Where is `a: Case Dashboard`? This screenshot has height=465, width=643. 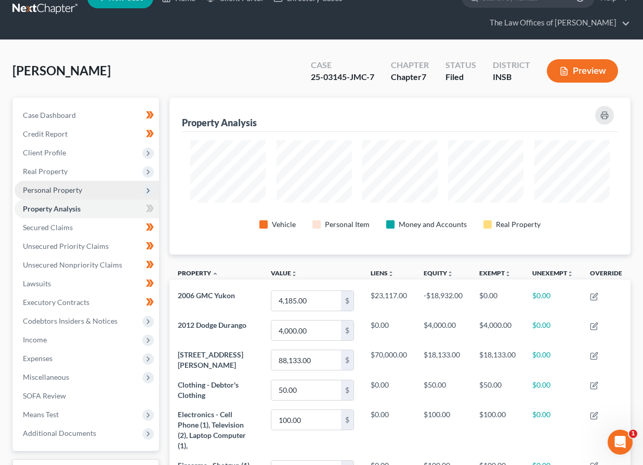
a: Case Dashboard is located at coordinates (87, 115).